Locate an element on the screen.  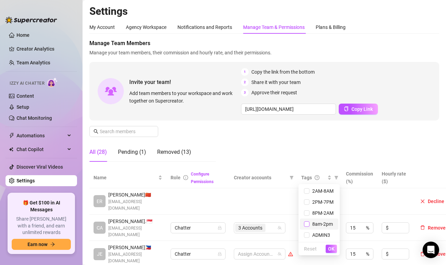
span: info-circle is located at coordinates (186, 177).